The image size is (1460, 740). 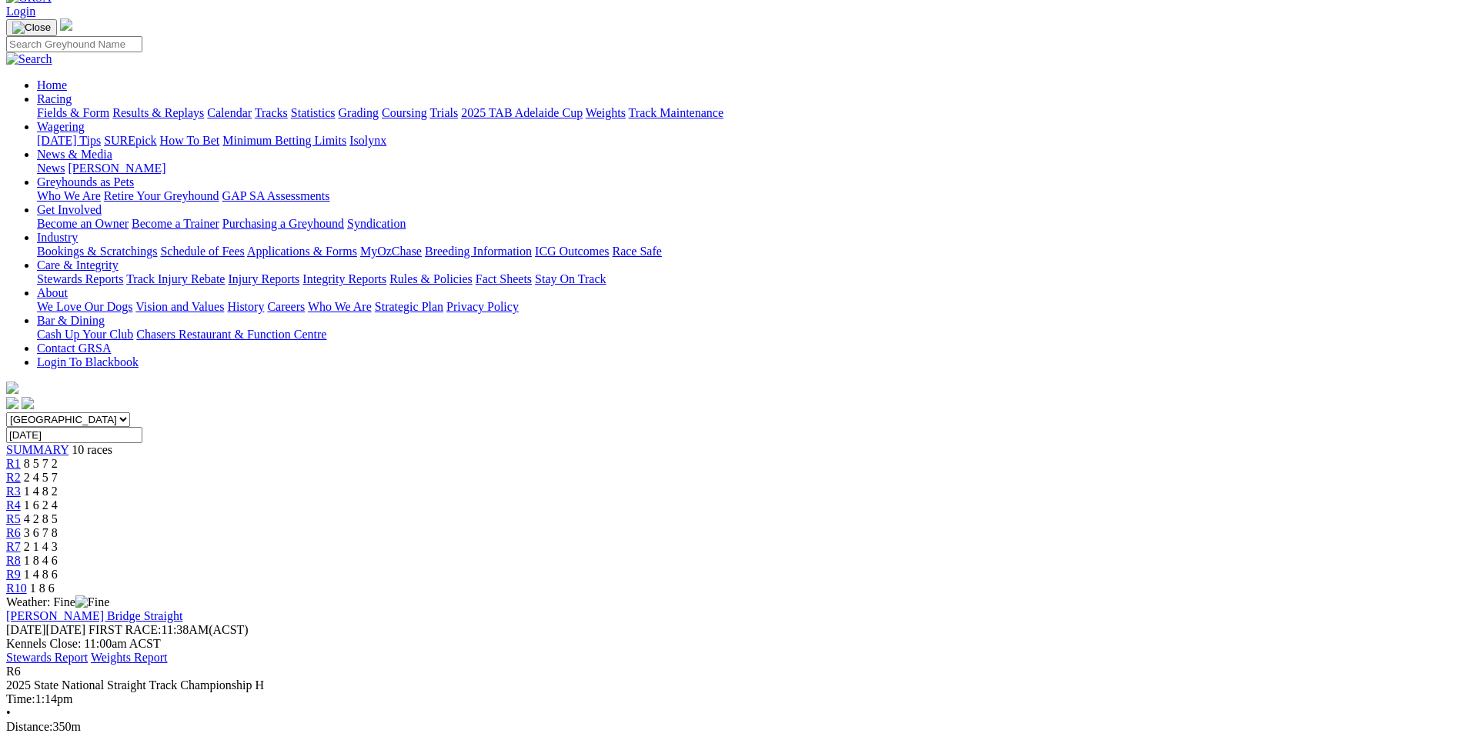 I want to click on a: Calendar, so click(x=229, y=112).